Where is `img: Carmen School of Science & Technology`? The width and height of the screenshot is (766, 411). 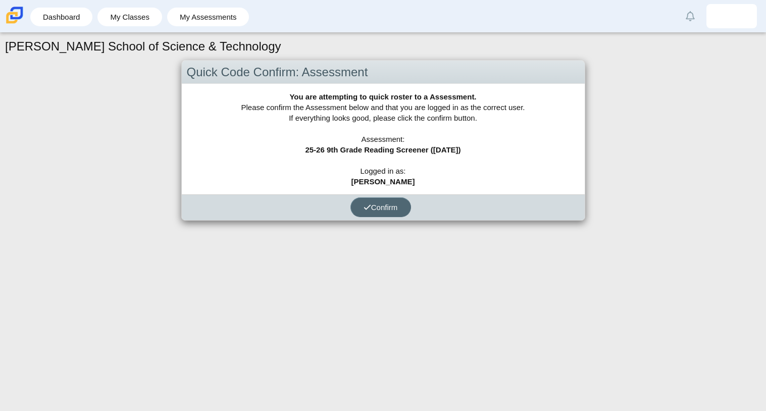
img: Carmen School of Science & Technology is located at coordinates (15, 15).